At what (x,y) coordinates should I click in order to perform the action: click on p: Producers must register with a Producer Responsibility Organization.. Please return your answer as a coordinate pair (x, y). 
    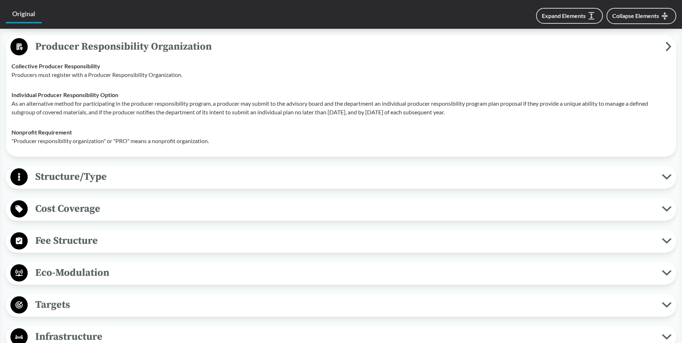
    Looking at the image, I should click on (341, 75).